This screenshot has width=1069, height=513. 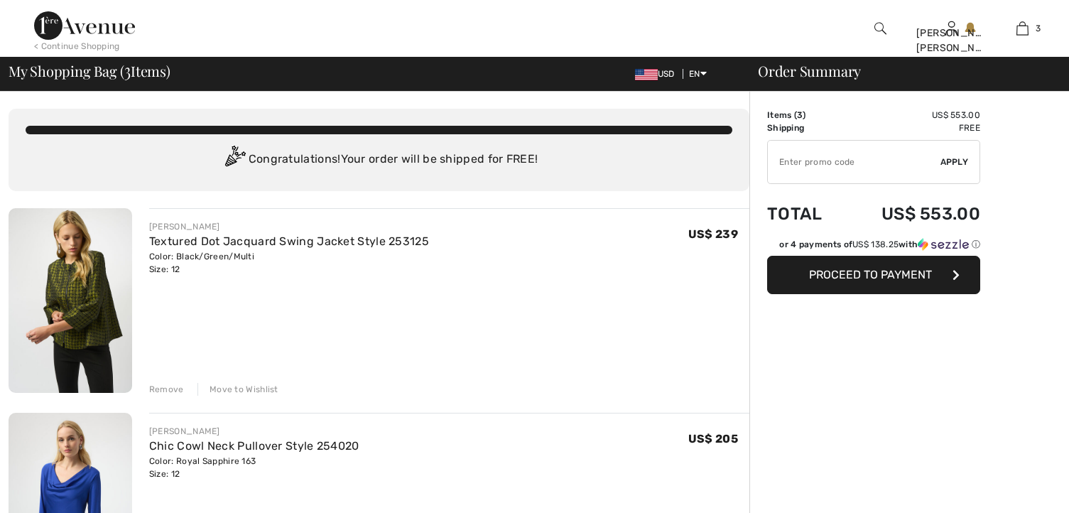 What do you see at coordinates (646, 75) in the screenshot?
I see `img: US Dollar` at bounding box center [646, 75].